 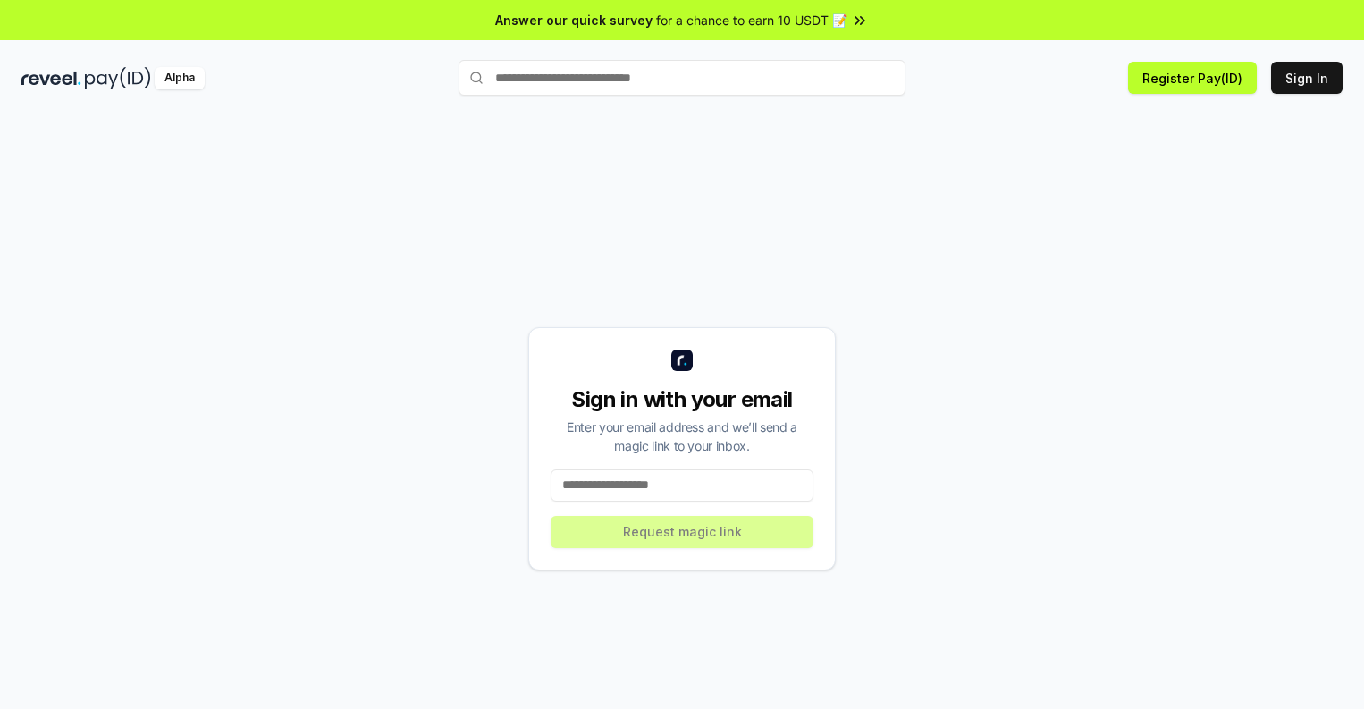 I want to click on span: for a chance to earn 10 USDT 📝, so click(x=752, y=20).